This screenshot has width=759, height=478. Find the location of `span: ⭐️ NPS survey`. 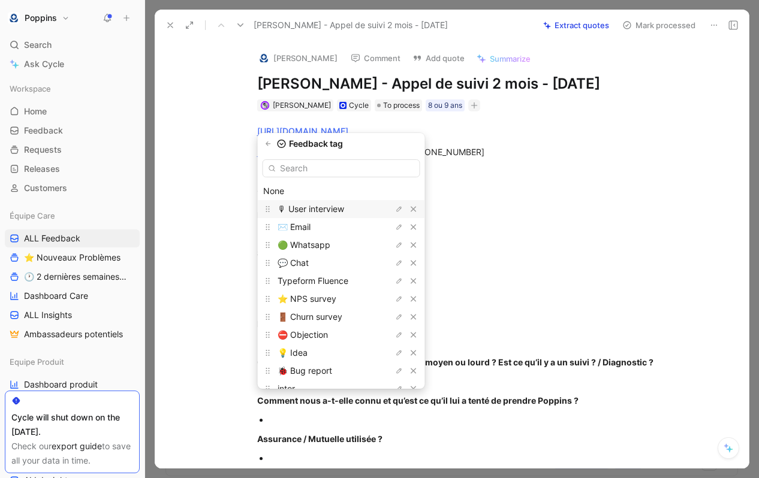

span: ⭐️ NPS survey is located at coordinates (307, 298).